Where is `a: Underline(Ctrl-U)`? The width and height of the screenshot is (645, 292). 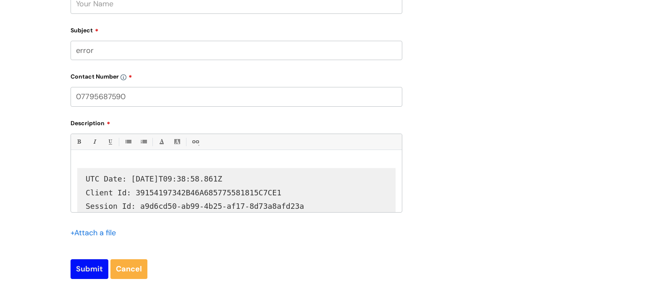 a: Underline(Ctrl-U) is located at coordinates (110, 142).